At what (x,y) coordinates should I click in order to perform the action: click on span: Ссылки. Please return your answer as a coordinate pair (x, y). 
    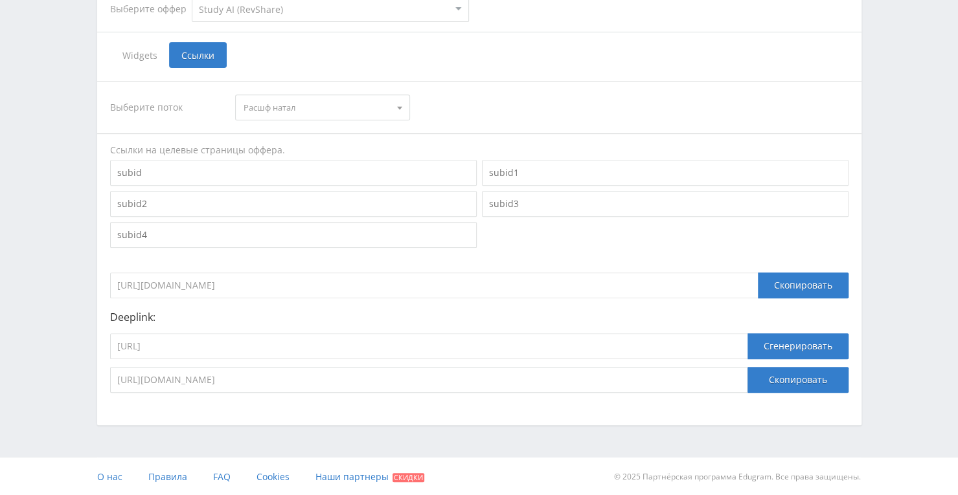
    Looking at the image, I should click on (198, 55).